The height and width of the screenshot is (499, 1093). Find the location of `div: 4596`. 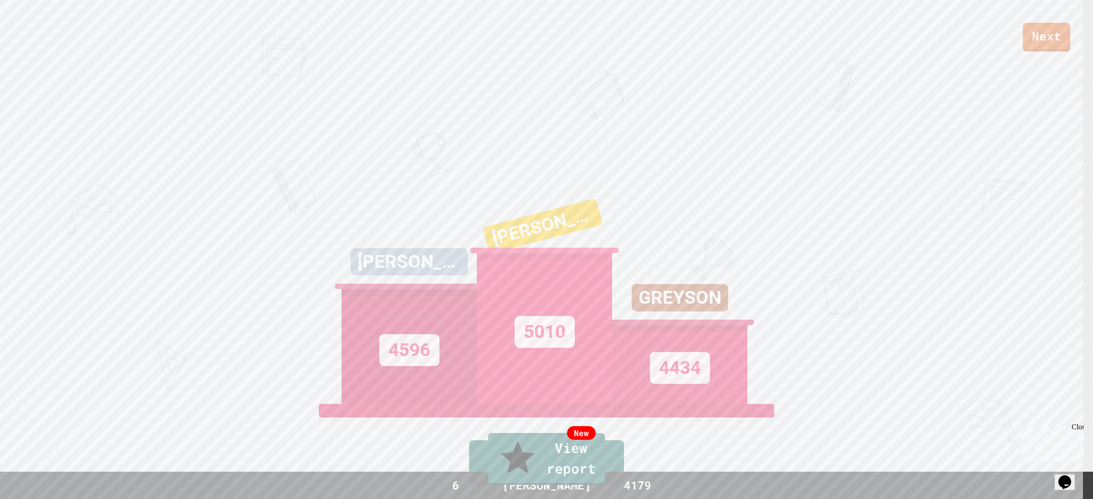

div: 4596 is located at coordinates (409, 350).